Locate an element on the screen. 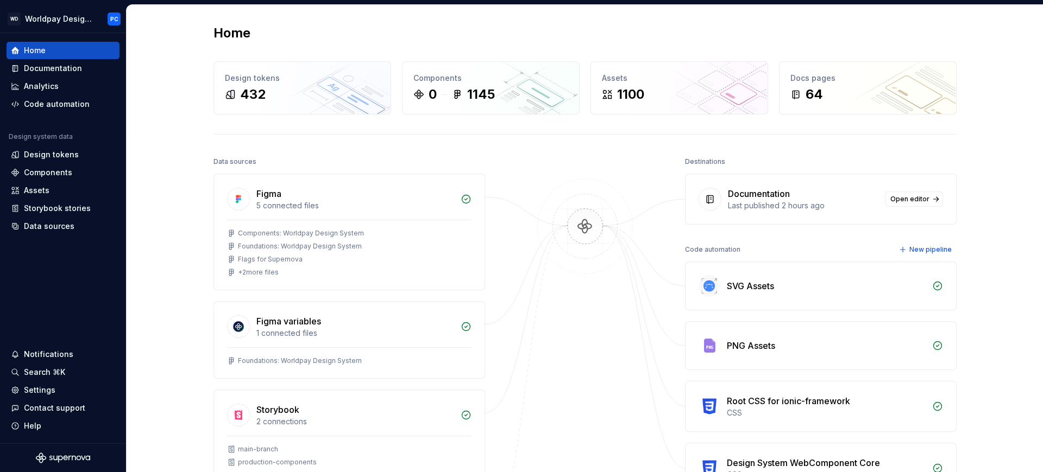 This screenshot has width=1043, height=472. div: Home is located at coordinates (35, 50).